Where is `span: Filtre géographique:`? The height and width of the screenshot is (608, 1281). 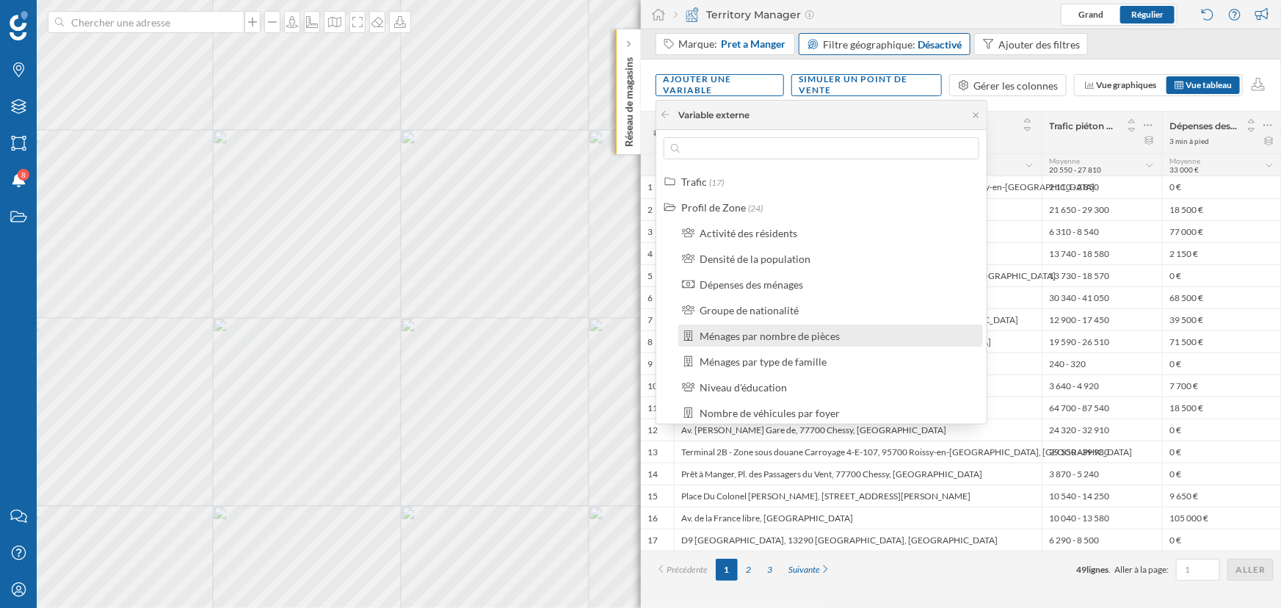
span: Filtre géographique: is located at coordinates (870, 44).